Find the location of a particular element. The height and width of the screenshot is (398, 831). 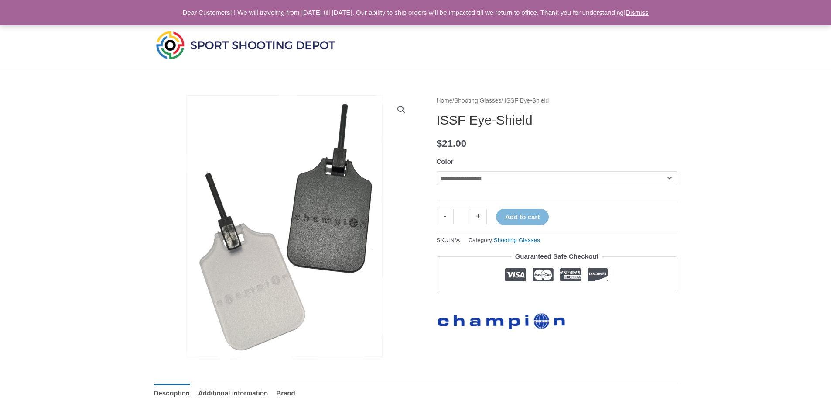

label: Color is located at coordinates (445, 161).